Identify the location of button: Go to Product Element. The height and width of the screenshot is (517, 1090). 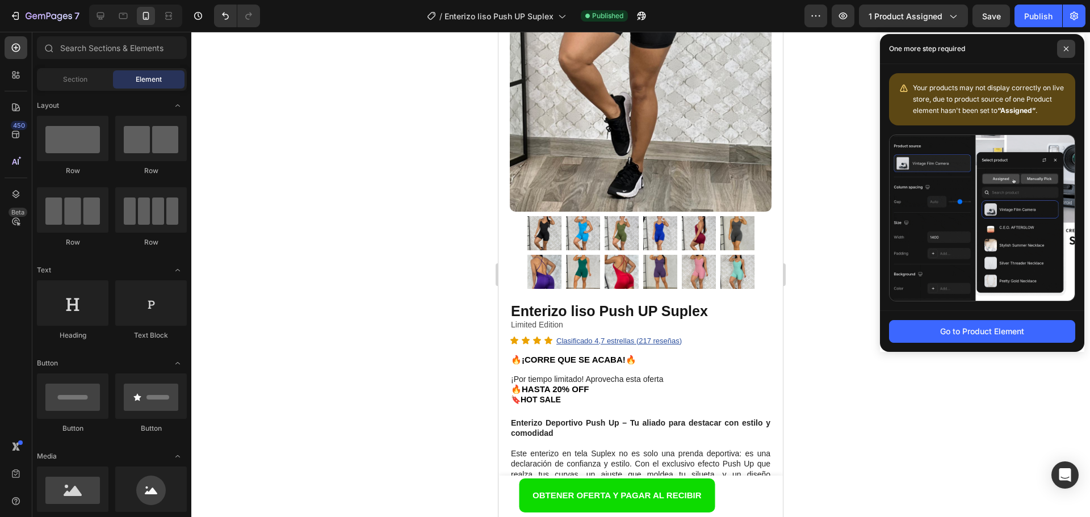
(982, 332).